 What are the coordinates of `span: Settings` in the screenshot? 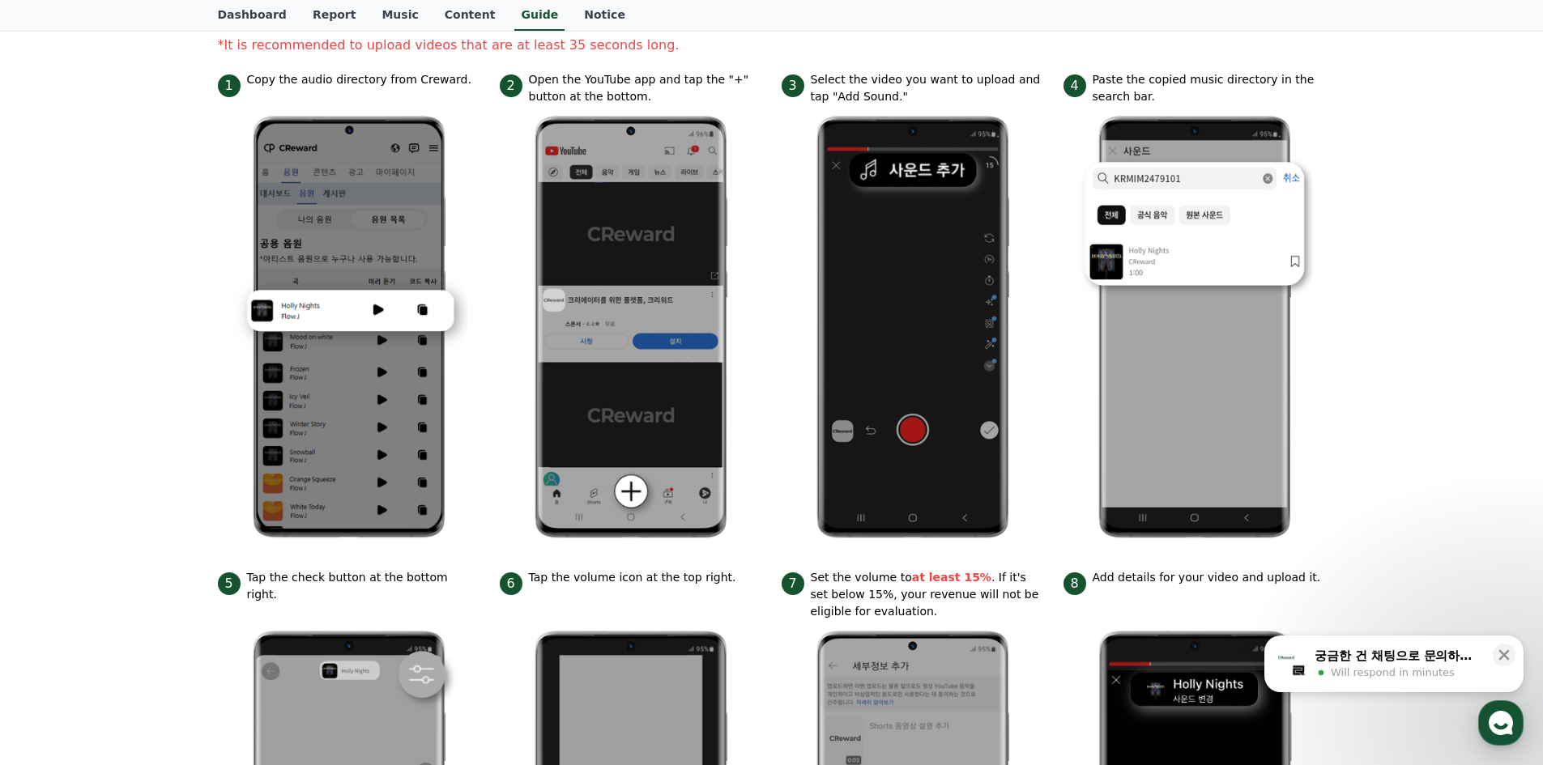 It's located at (259, 544).